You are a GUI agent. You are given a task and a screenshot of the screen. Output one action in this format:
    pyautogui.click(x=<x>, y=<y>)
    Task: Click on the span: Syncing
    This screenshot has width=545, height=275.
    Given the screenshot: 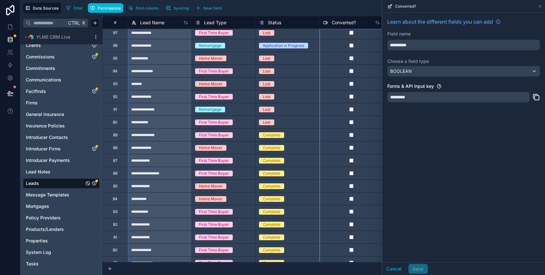 What is the action you would take?
    pyautogui.click(x=181, y=8)
    